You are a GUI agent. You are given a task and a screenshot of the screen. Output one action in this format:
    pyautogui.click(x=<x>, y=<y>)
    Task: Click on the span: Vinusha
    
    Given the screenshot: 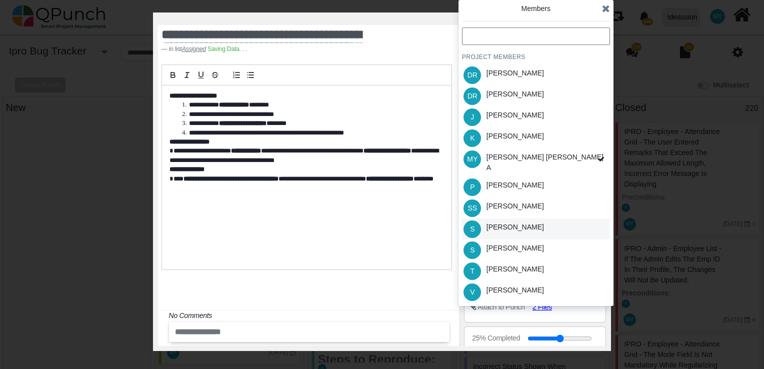 What is the action you would take?
    pyautogui.click(x=472, y=292)
    